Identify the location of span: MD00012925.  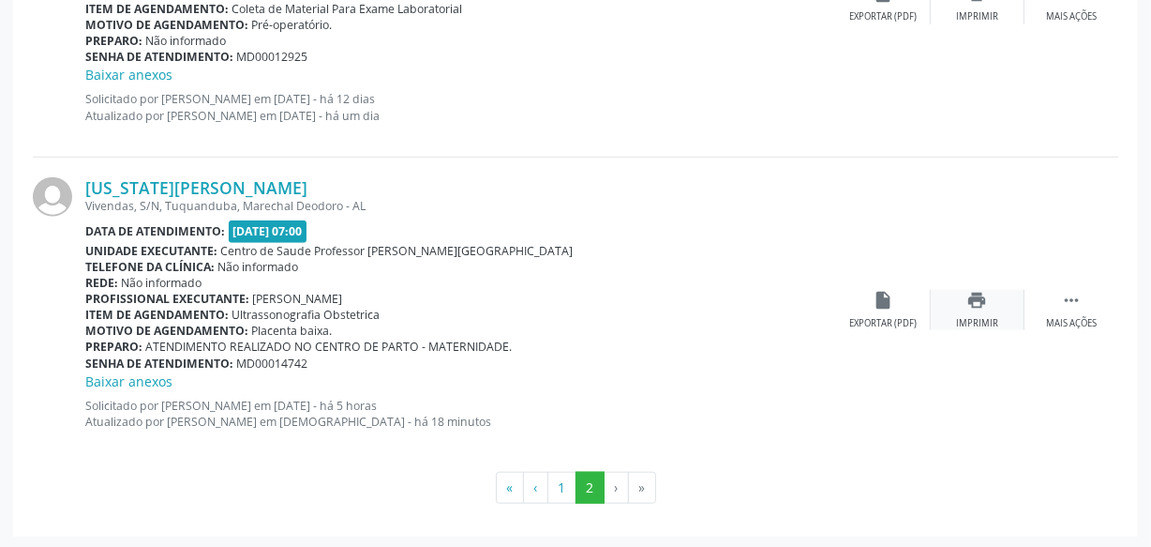
(273, 56).